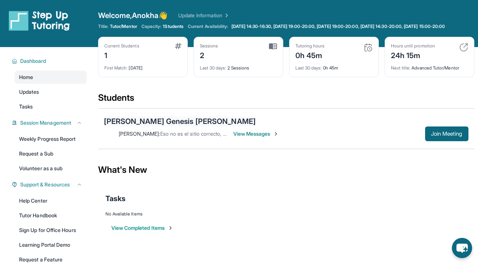  Describe the element at coordinates (51, 200) in the screenshot. I see `a: Help Center` at that location.